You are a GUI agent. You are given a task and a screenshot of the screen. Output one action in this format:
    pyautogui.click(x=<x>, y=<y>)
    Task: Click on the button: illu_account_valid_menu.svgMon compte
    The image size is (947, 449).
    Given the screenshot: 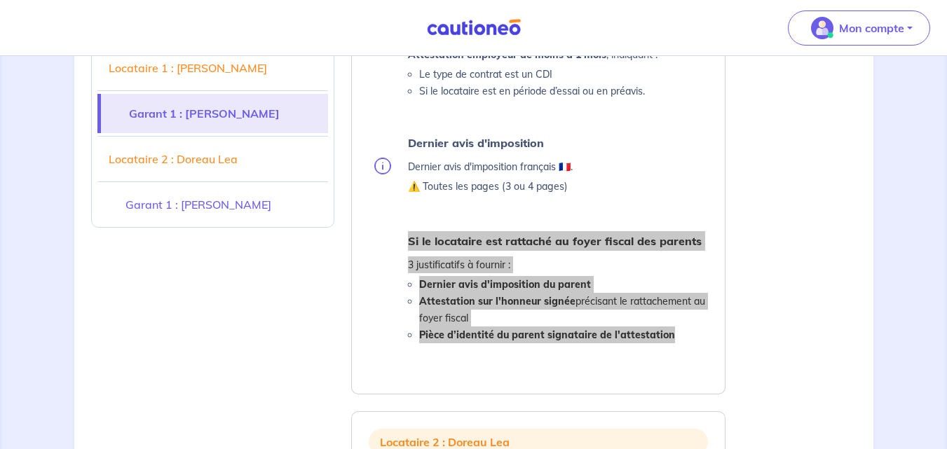 What is the action you would take?
    pyautogui.click(x=859, y=28)
    